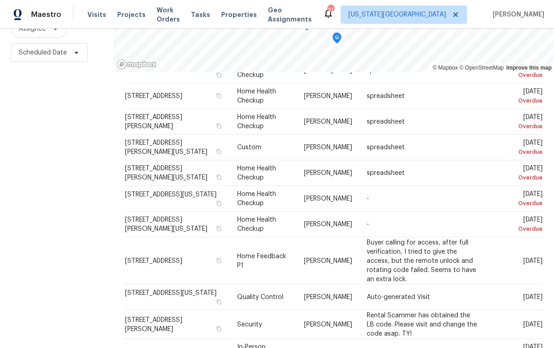 The height and width of the screenshot is (348, 554). I want to click on span: Rental Scammer has obtained the LB code. Please visit and change the code asap. TY!, so click(422, 324).